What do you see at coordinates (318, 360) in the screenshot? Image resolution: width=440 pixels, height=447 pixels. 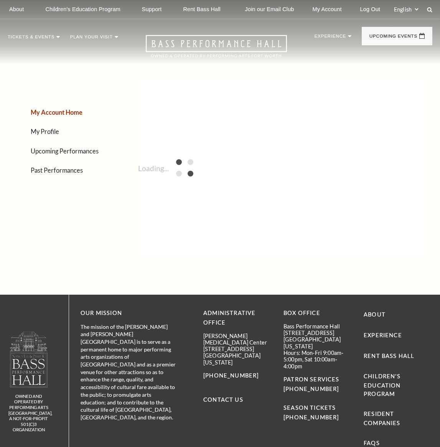 I see `p: Hours: Mon-Fri 9:00am-5:00pm, Sat 10:00am-4:00pm` at bounding box center [318, 360].